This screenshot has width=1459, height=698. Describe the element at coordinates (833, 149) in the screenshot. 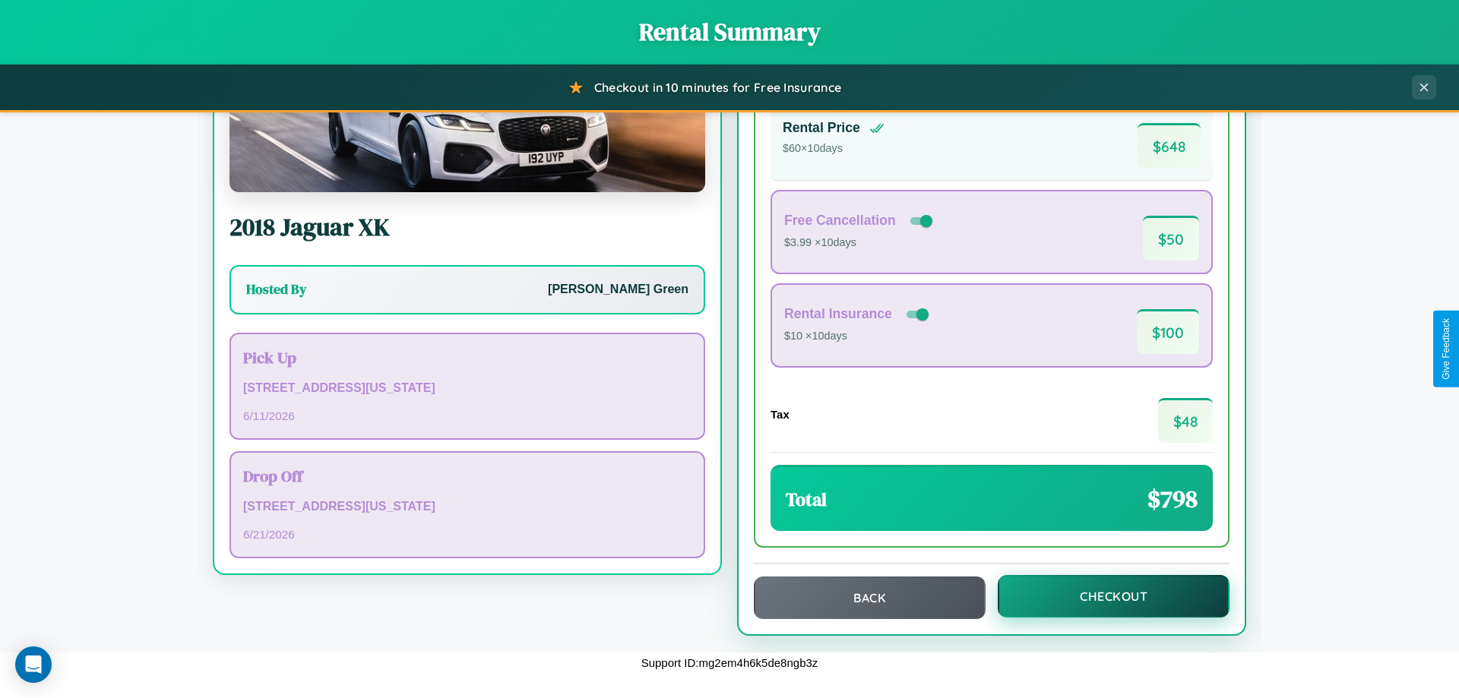

I see `p: $ 60 × 10 days` at that location.